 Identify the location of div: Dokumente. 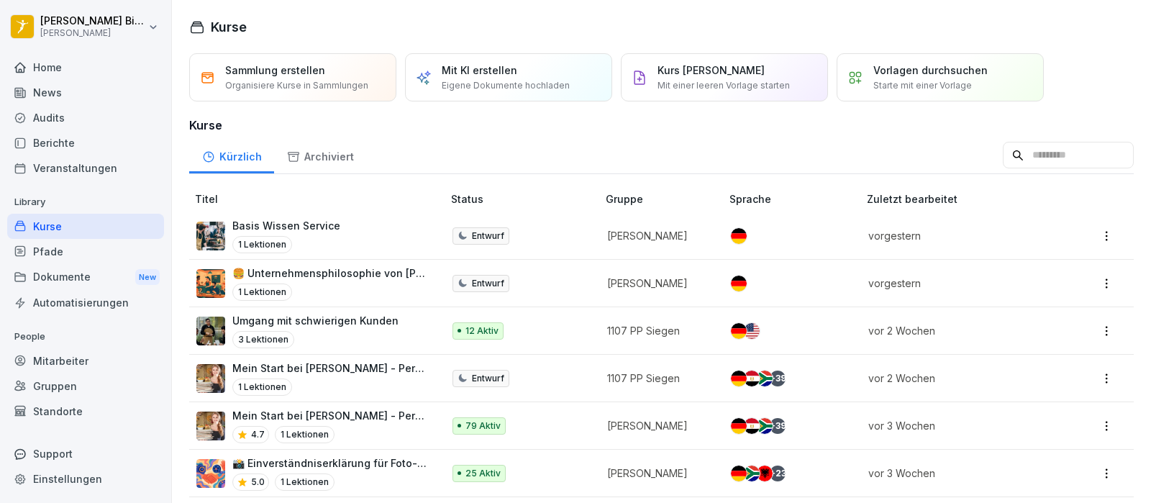
(86, 277).